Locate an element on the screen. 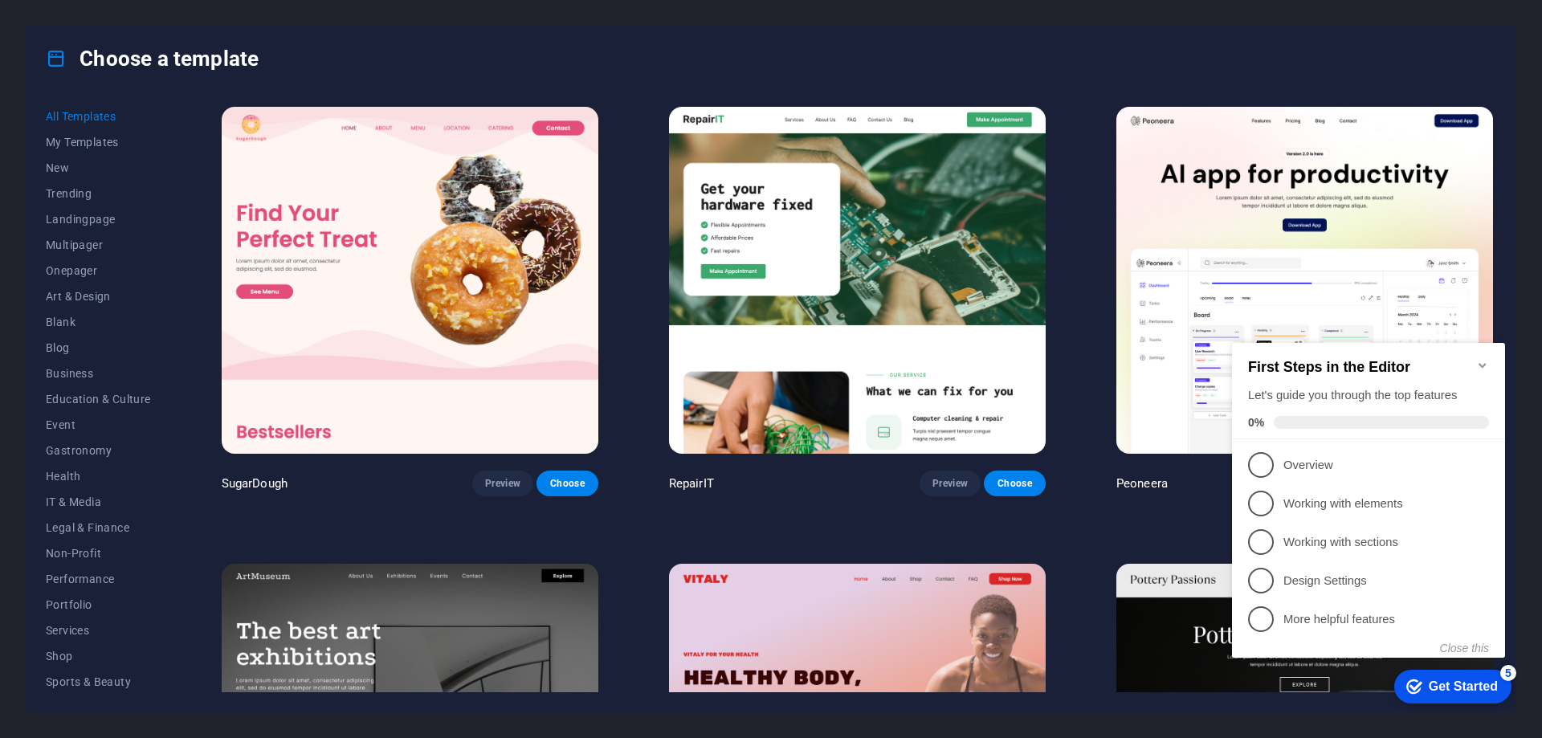 This screenshot has width=1542, height=738. img: RepairIT is located at coordinates (857, 280).